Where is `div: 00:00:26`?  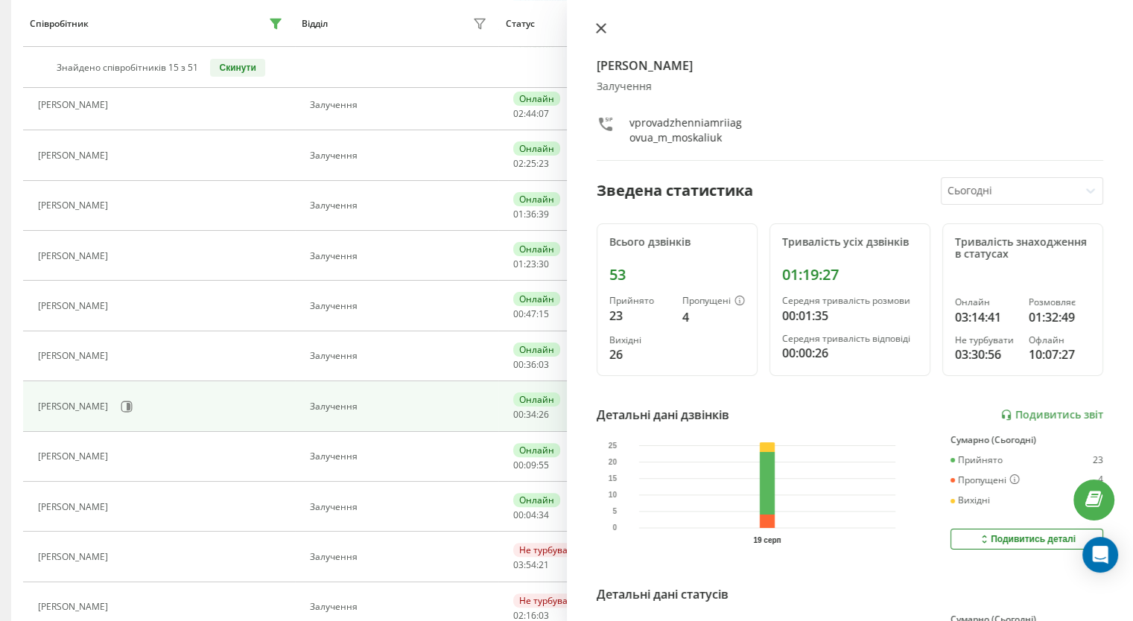 div: 00:00:26 is located at coordinates (850, 353).